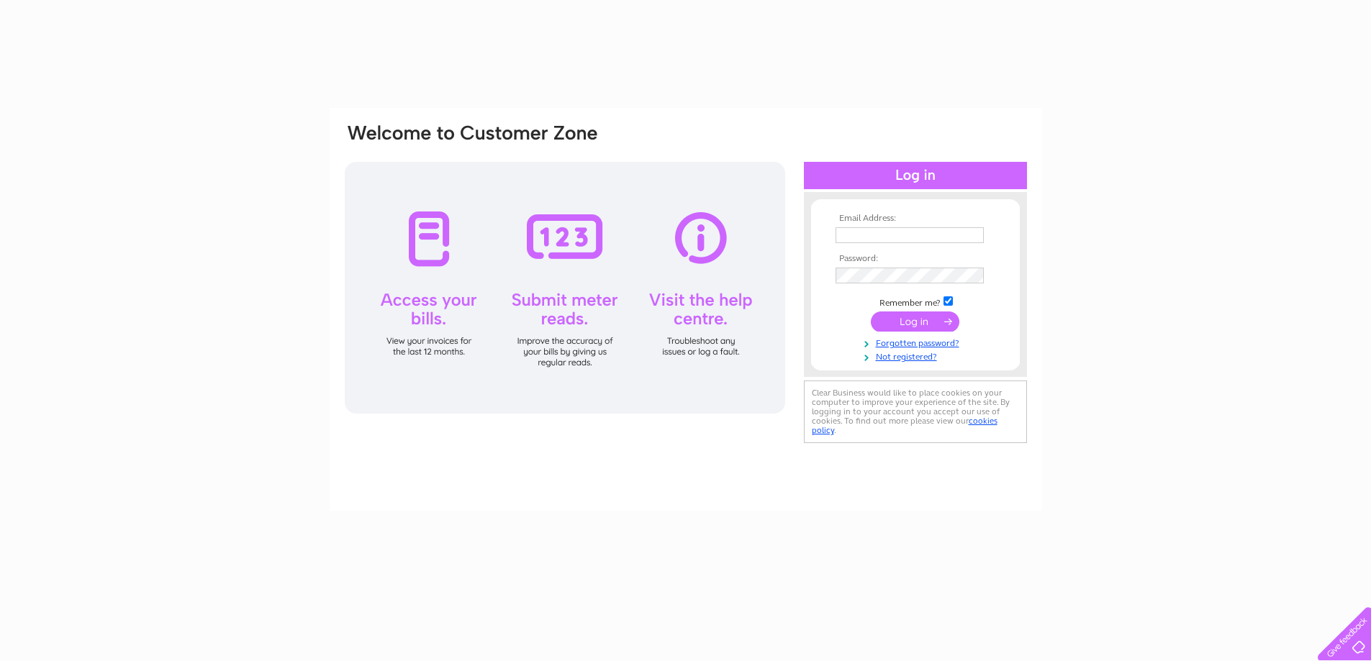 Image resolution: width=1371 pixels, height=661 pixels. Describe the element at coordinates (914, 322) in the screenshot. I see `input: Submit` at that location.